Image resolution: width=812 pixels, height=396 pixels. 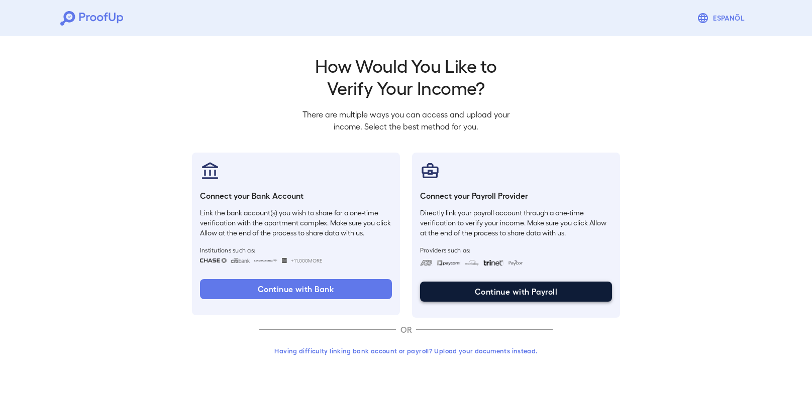 What do you see at coordinates (430, 171) in the screenshot?
I see `img: payrollProvider.svg` at bounding box center [430, 171].